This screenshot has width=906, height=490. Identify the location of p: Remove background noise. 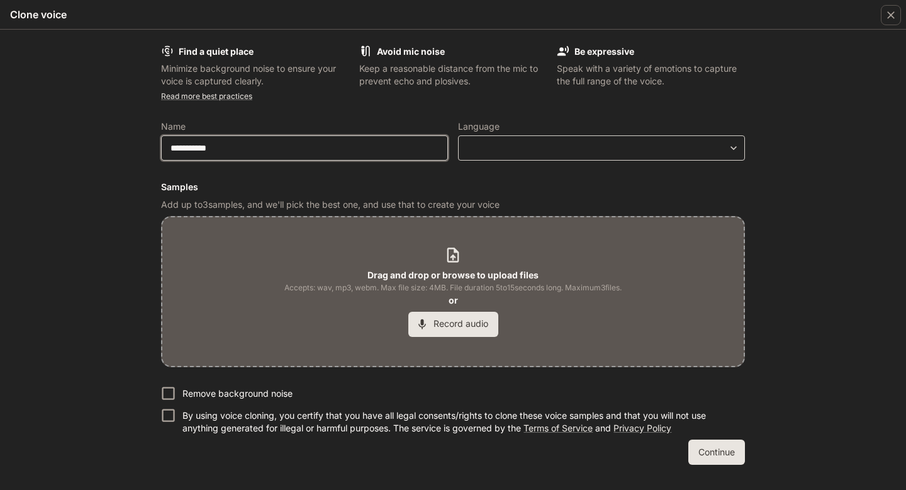
(237, 393).